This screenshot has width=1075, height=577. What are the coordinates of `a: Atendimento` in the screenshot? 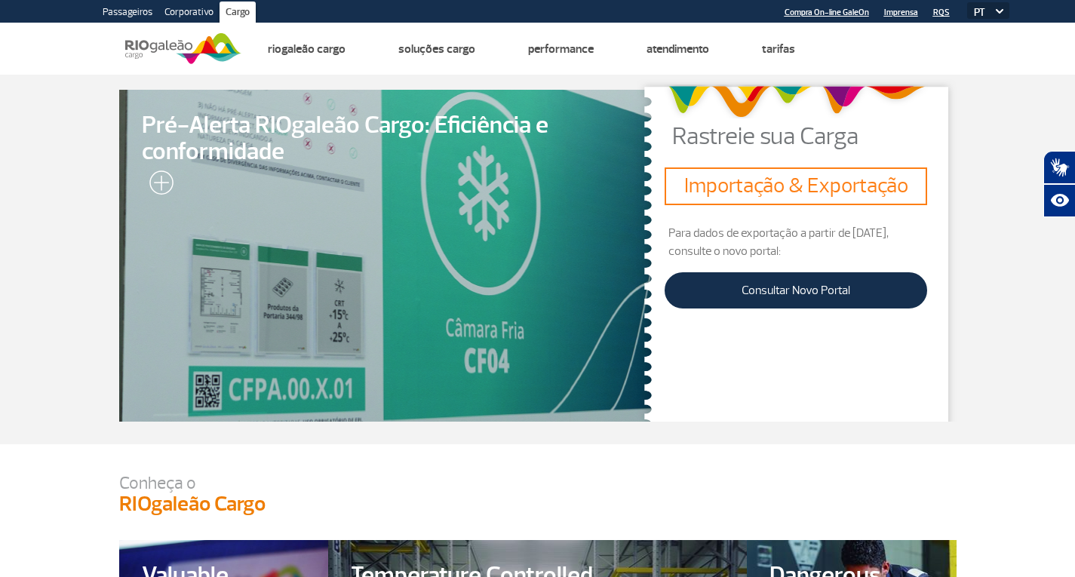 It's located at (677, 49).